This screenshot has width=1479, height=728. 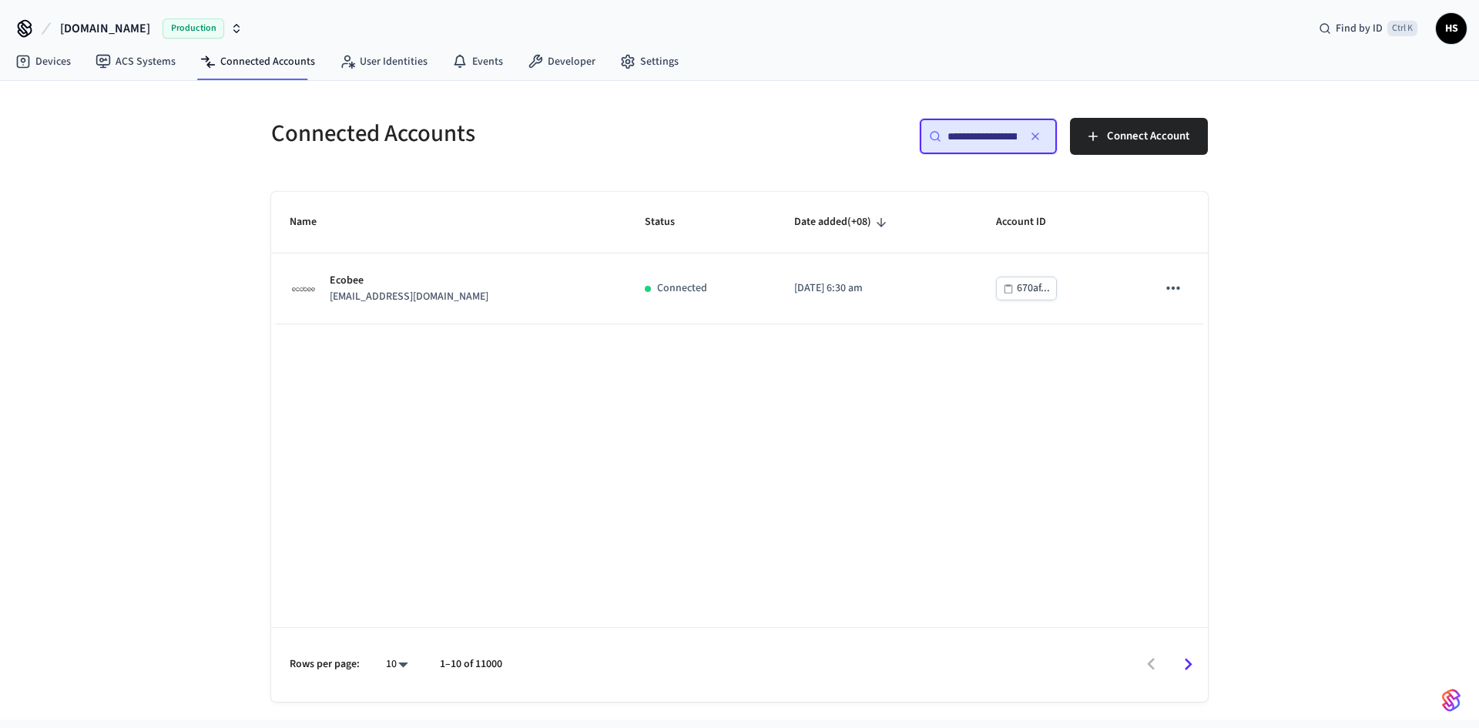 I want to click on span: Status, so click(x=669, y=222).